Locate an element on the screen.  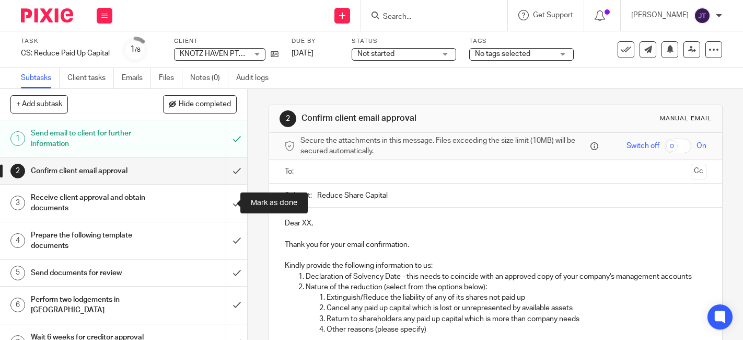
a: Client tasks is located at coordinates (90, 78).